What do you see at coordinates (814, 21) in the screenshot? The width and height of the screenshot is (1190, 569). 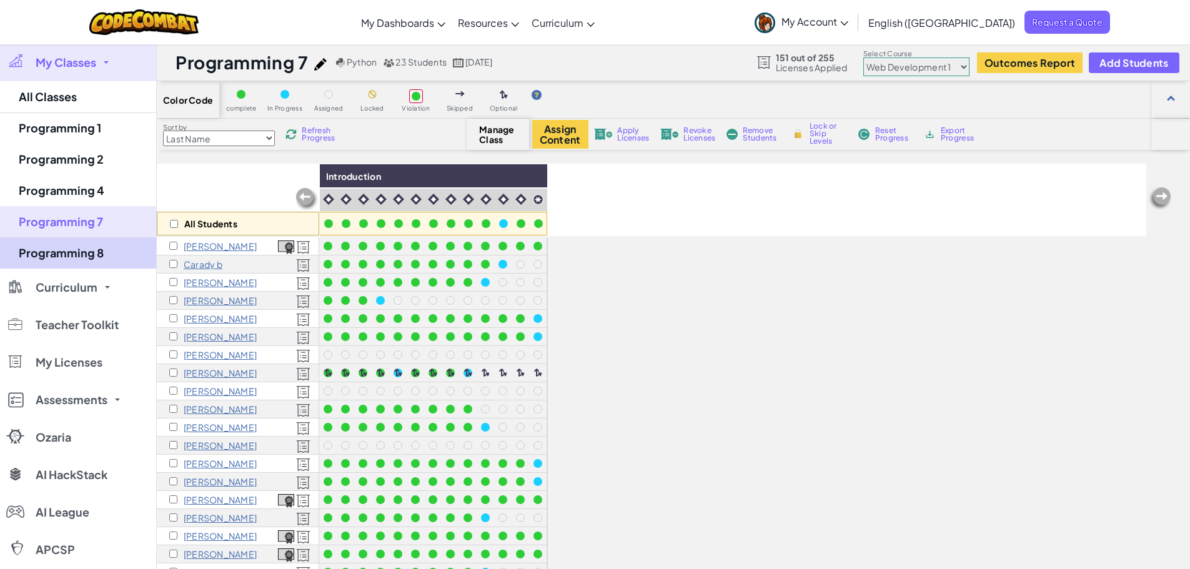 I see `span: My Account` at bounding box center [814, 21].